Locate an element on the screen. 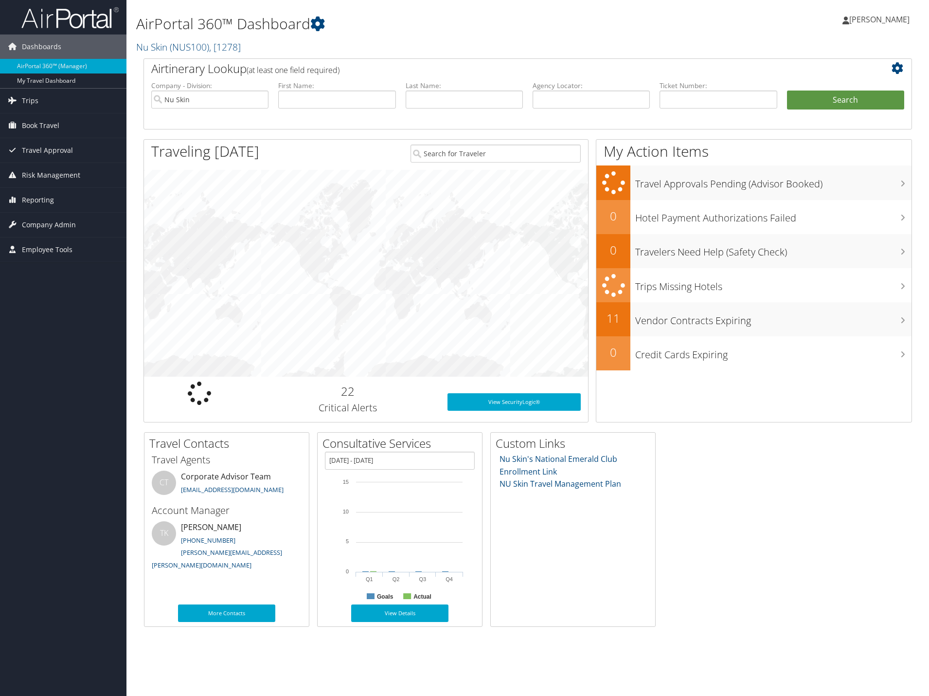 The image size is (929, 696). h3: Credit Cards Expiring is located at coordinates (774, 352).